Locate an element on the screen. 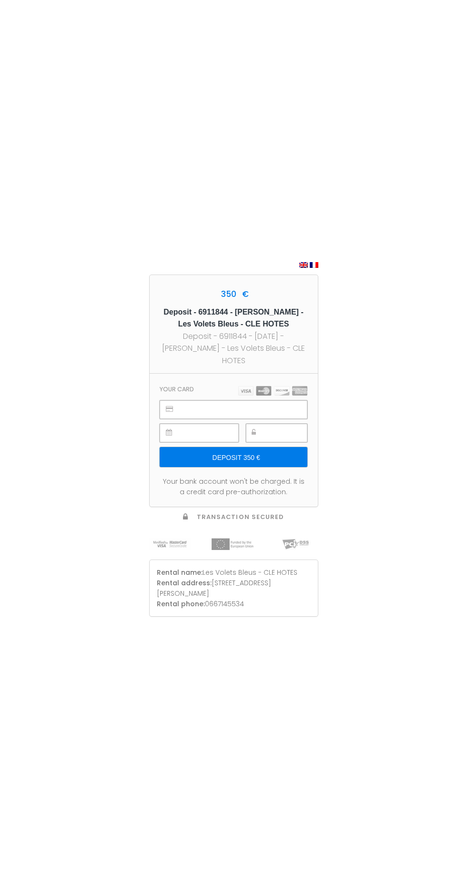 This screenshot has width=467, height=876. img: fr.png is located at coordinates (314, 265).